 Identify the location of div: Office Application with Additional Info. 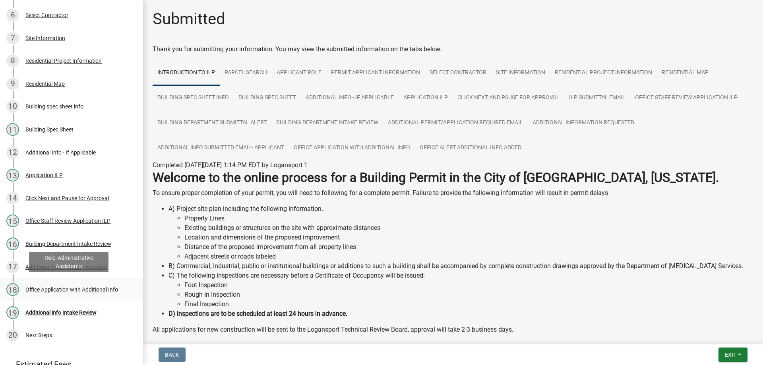
(72, 290).